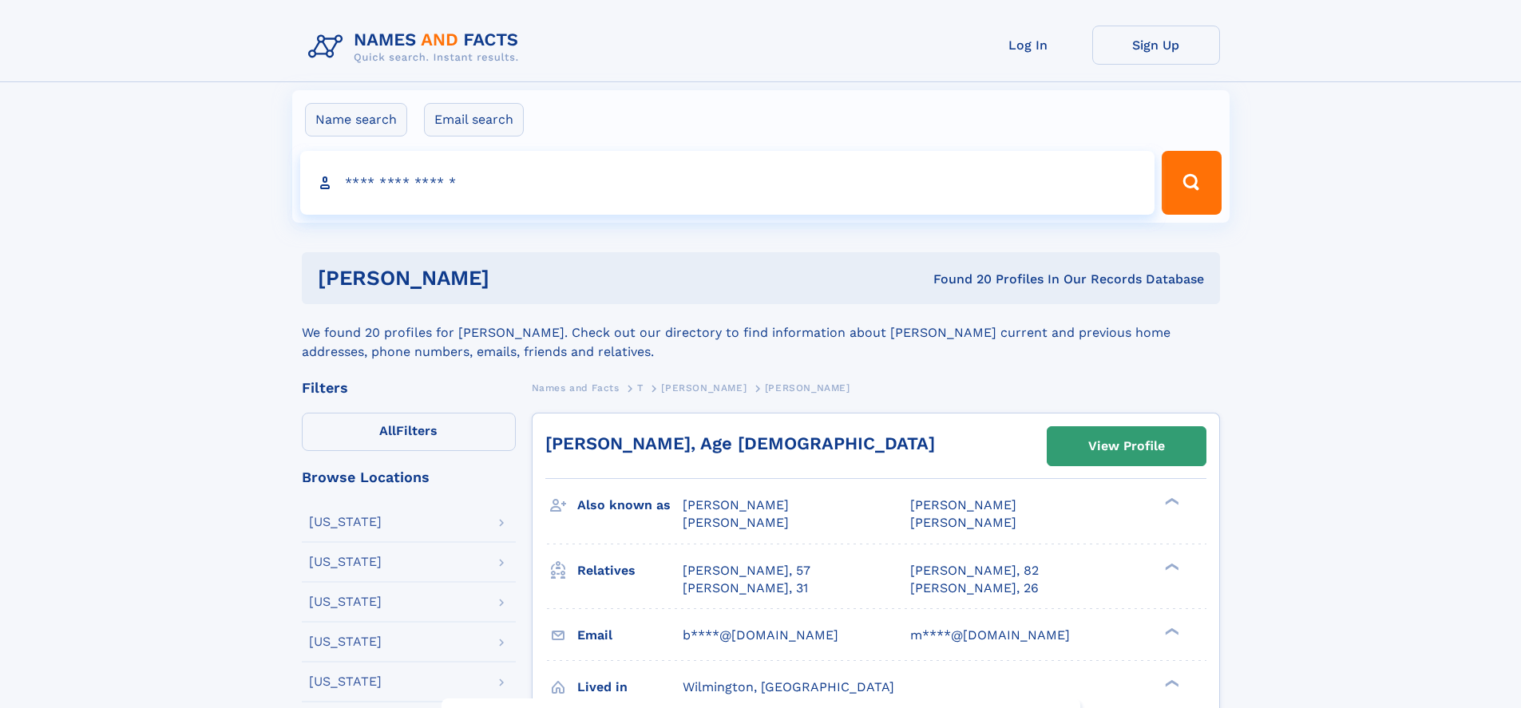 This screenshot has width=1521, height=708. I want to click on img: Logo Names and Facts, so click(417, 47).